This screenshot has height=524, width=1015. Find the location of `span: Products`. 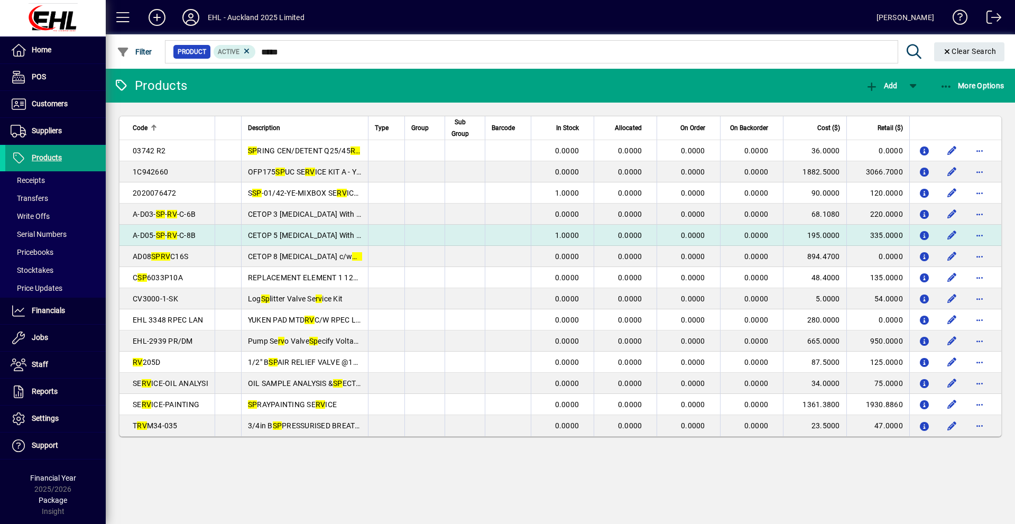

span: Products is located at coordinates (47, 158).